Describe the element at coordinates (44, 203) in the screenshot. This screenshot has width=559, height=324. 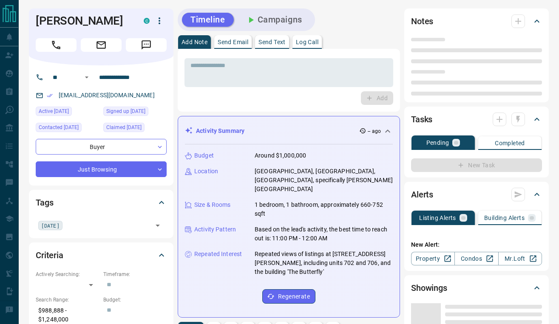
I see `h2: Tags` at that location.